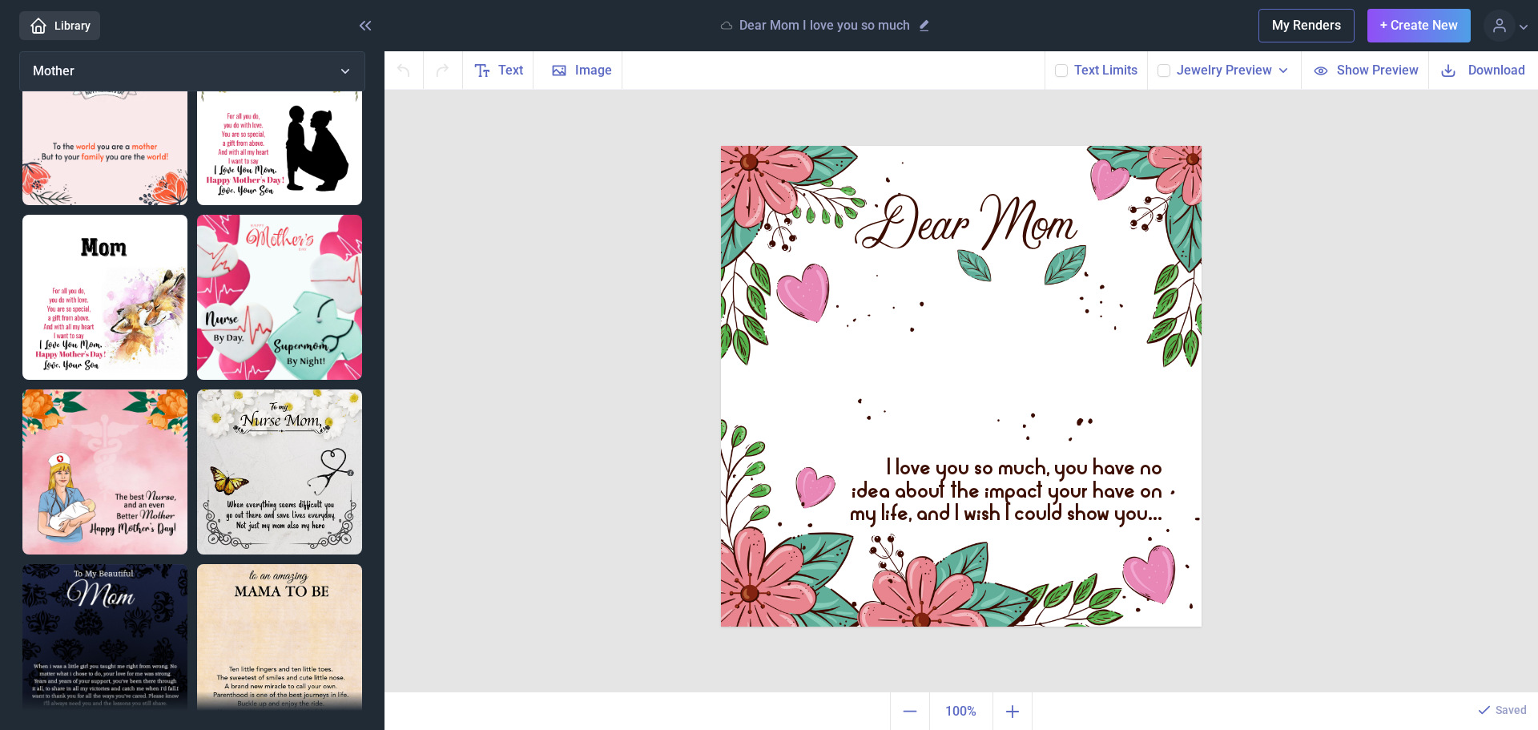  I want to click on img: Mama to be, so click(280, 646).